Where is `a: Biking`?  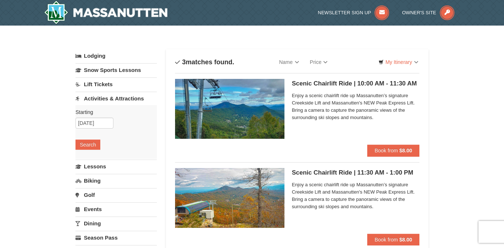
a: Biking is located at coordinates (116, 180).